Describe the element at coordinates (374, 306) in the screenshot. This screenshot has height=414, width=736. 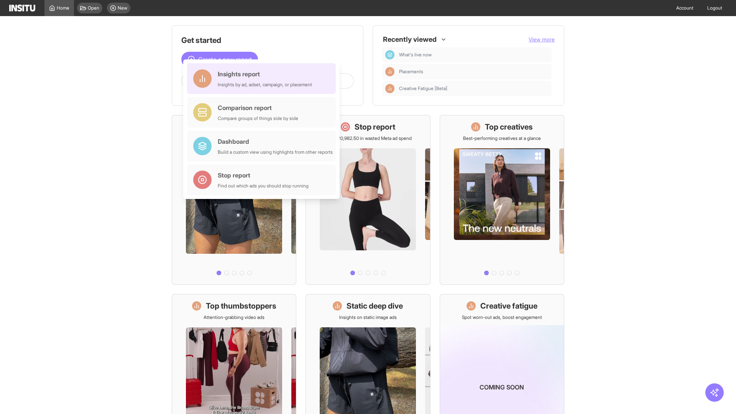
I see `h1: Static deep dive` at that location.